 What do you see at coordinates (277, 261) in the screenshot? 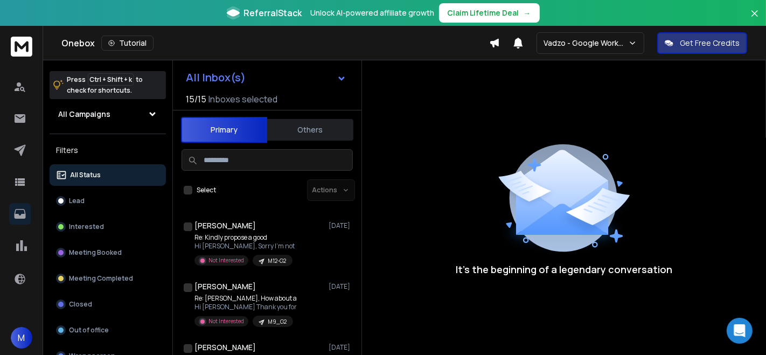
I see `p: M12-G2` at bounding box center [277, 261].